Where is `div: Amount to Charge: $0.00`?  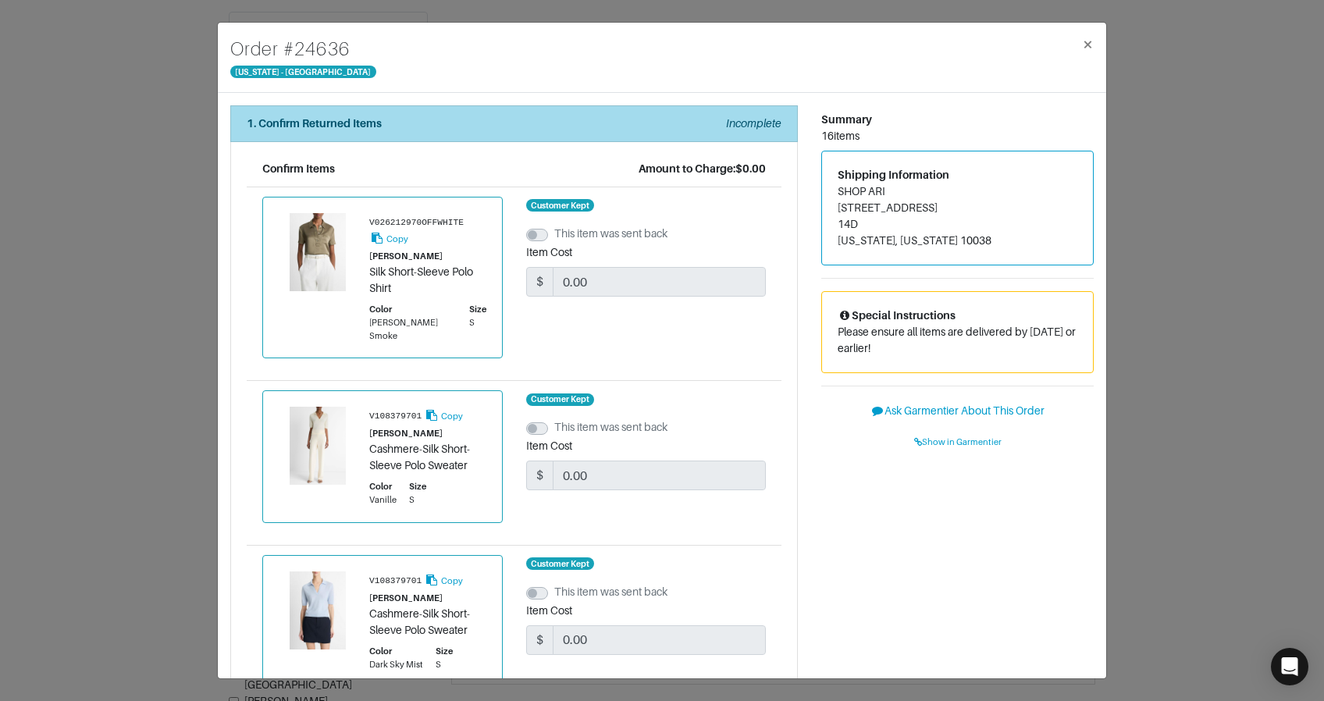
div: Amount to Charge: $0.00 is located at coordinates (702, 169).